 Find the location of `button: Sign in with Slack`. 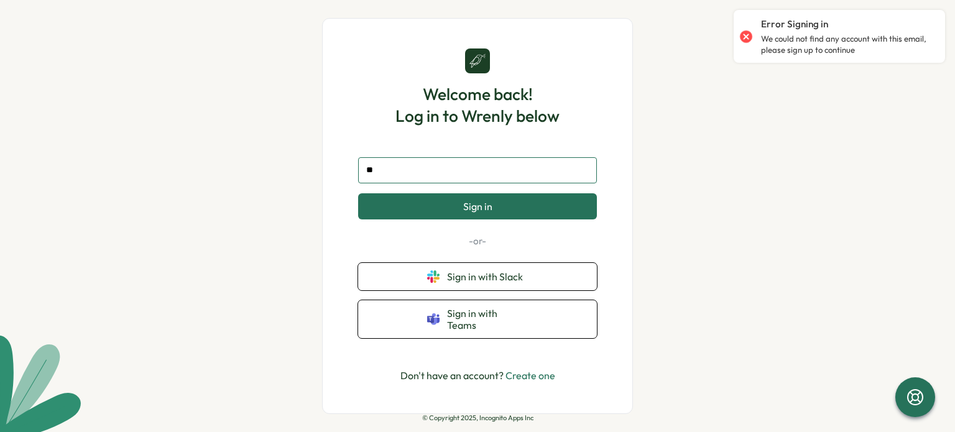

button: Sign in with Slack is located at coordinates (478, 277).